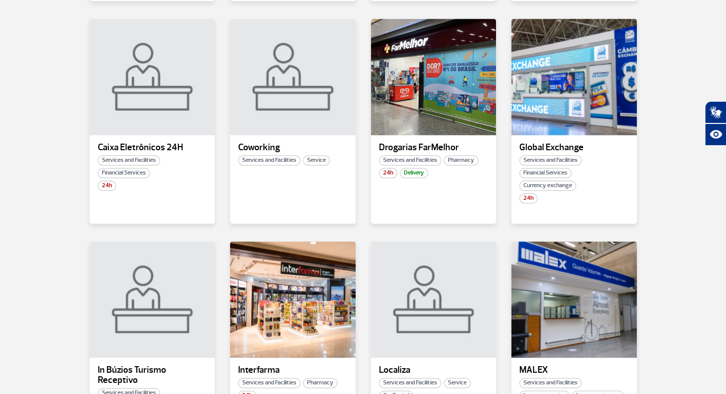 This screenshot has height=394, width=726. I want to click on div: Plugin de acessibilidade da Hand Talk., so click(715, 124).